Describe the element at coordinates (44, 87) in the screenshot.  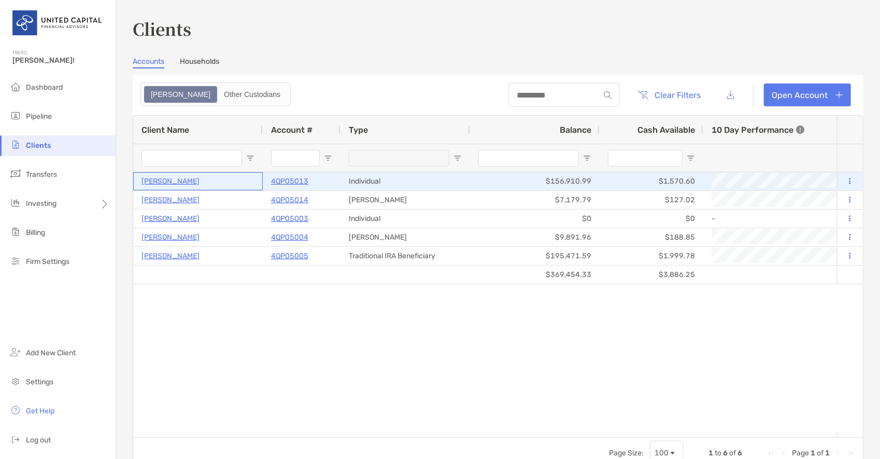
I see `span: Dashboard` at that location.